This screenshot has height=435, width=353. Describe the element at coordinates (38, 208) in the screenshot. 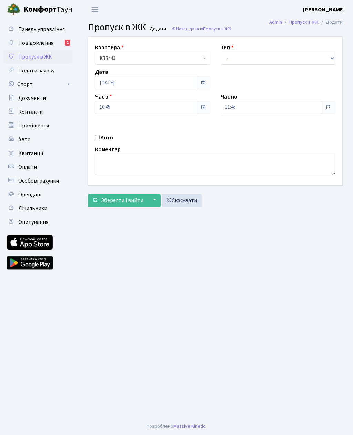

I see `a: Лічильники` at that location.